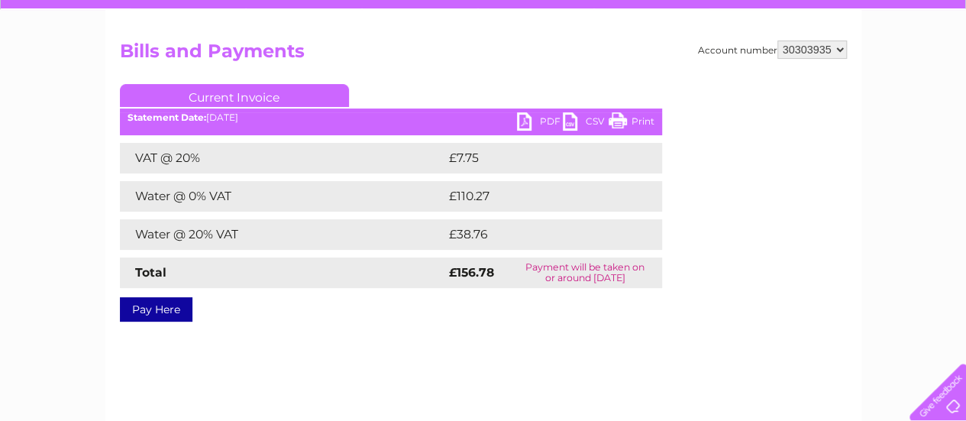 The height and width of the screenshot is (421, 966). What do you see at coordinates (632, 123) in the screenshot?
I see `a: Print` at bounding box center [632, 123].